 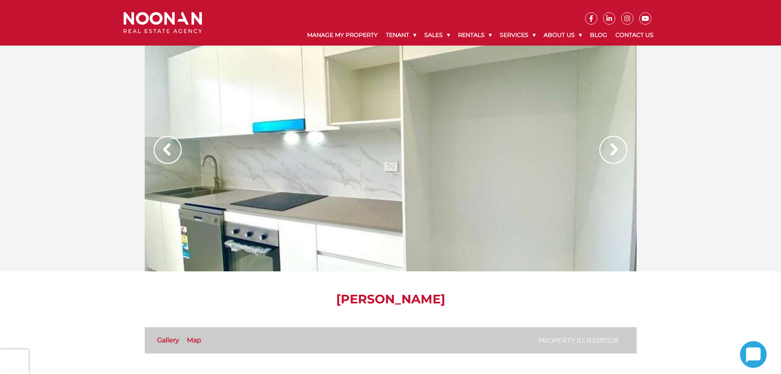 I want to click on a: Contact Us, so click(x=634, y=35).